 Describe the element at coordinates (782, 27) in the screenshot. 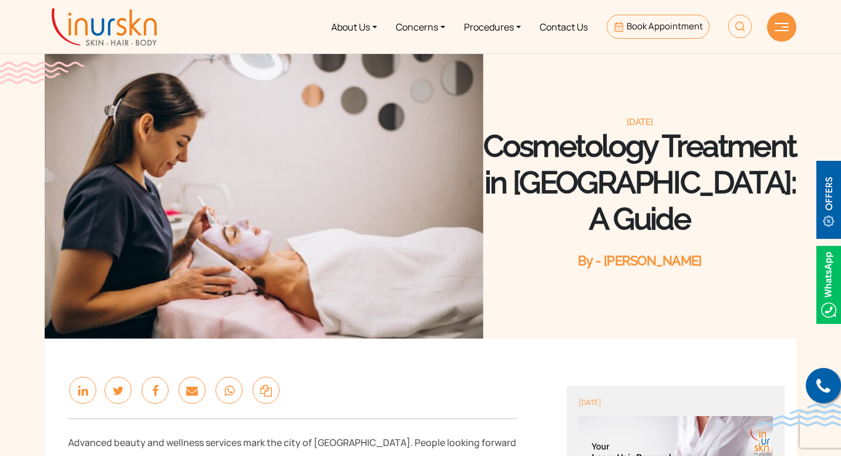

I see `img: hamLine.svg` at that location.